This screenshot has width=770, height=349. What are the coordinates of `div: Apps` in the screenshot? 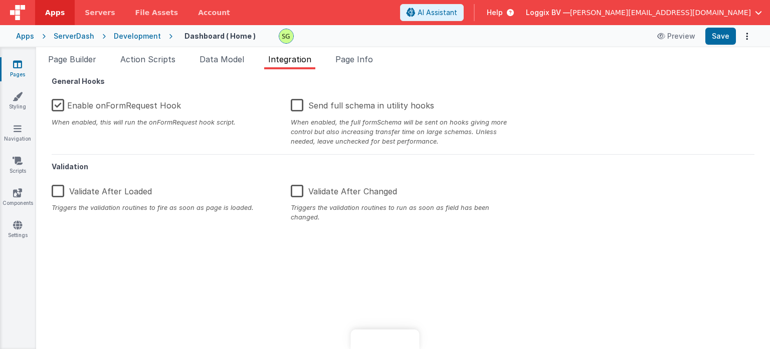 It's located at (25, 36).